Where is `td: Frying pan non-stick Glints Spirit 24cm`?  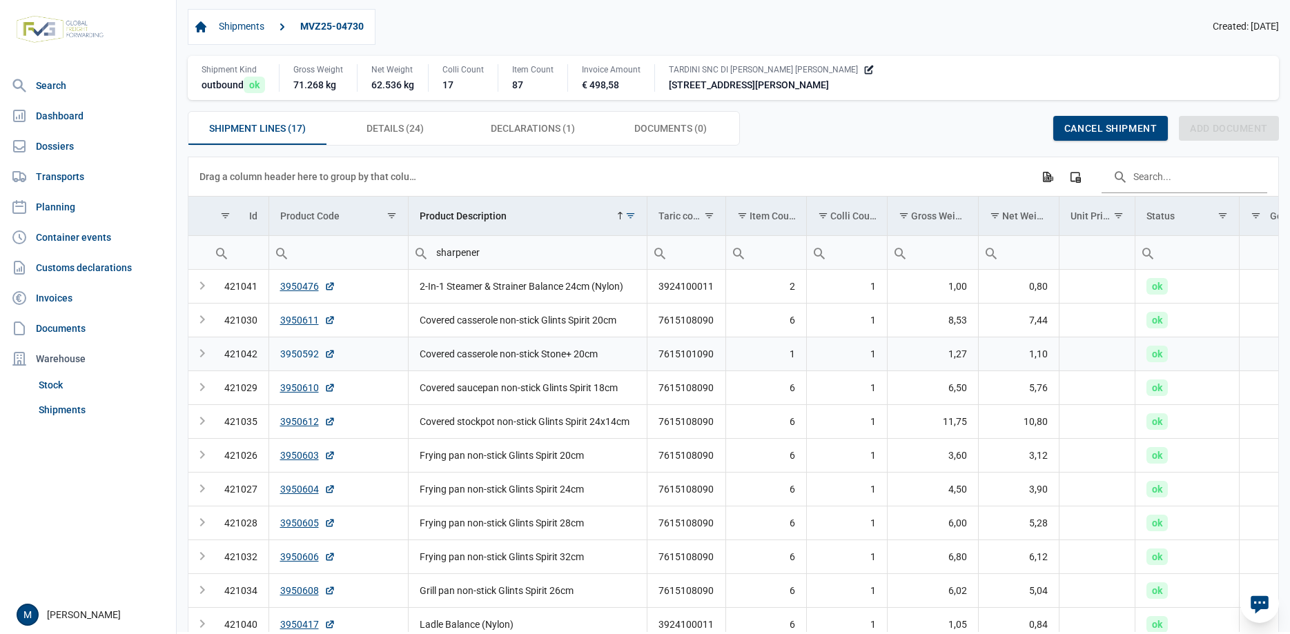
td: Frying pan non-stick Glints Spirit 24cm is located at coordinates (527, 489).